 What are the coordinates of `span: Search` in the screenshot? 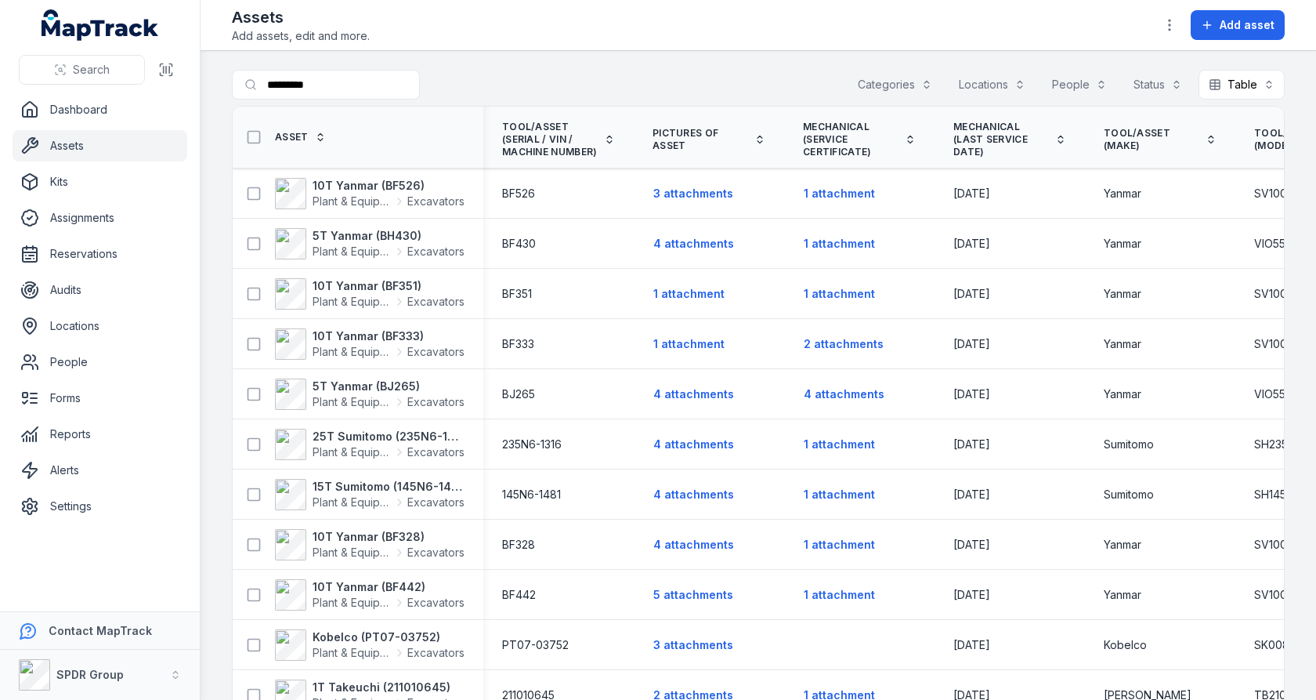 It's located at (91, 70).